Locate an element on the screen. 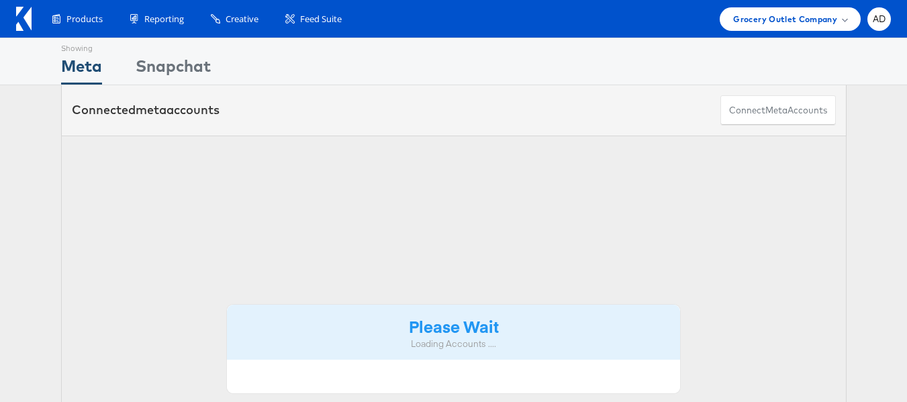  div: Snapchat is located at coordinates (173, 69).